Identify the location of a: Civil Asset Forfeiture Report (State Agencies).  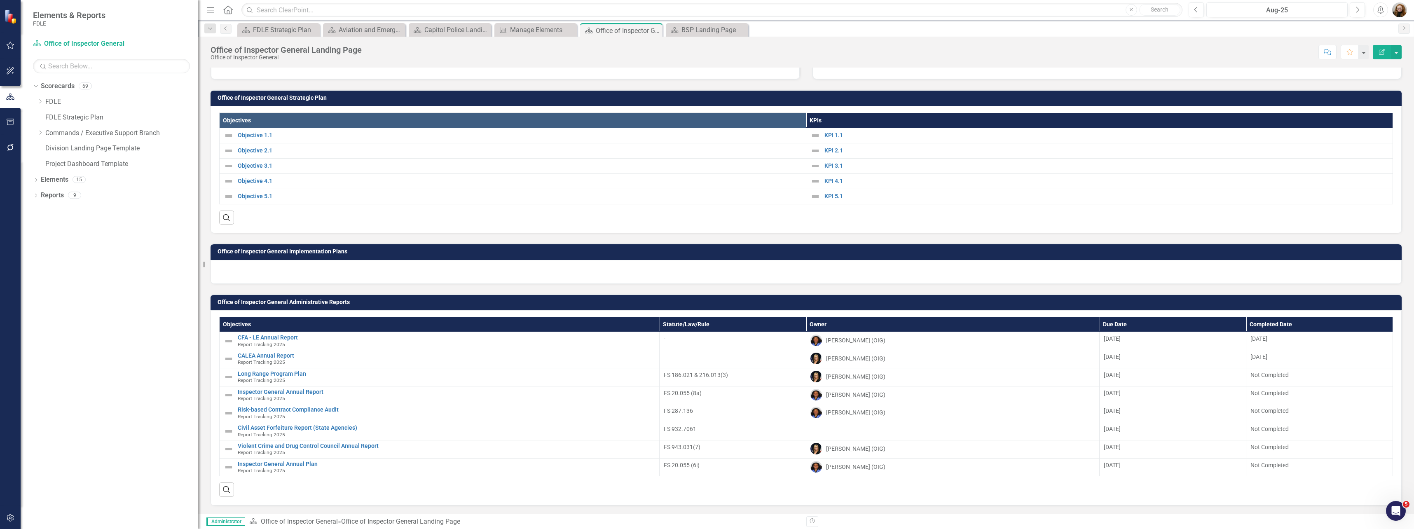
(446, 428).